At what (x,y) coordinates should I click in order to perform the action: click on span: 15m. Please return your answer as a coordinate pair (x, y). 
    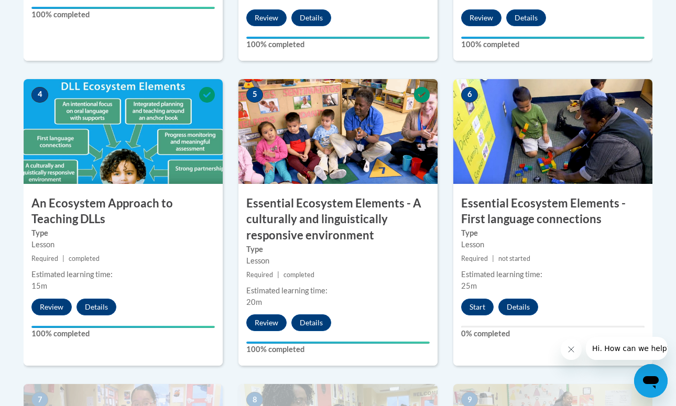
    Looking at the image, I should click on (39, 286).